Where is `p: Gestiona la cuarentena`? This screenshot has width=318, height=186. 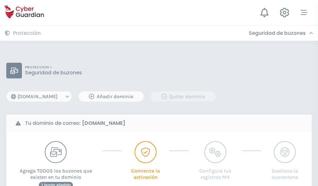 p: Gestiona la cuarentena is located at coordinates (285, 171).